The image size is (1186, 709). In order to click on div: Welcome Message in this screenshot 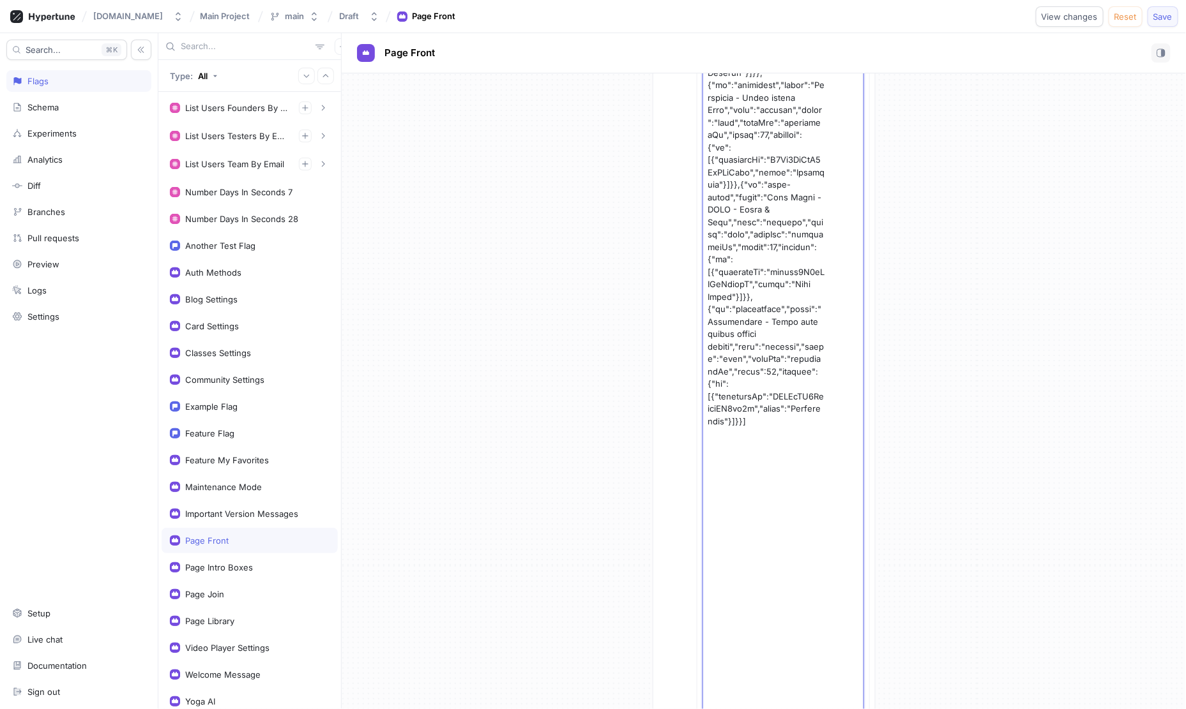, I will do `click(223, 675)`.